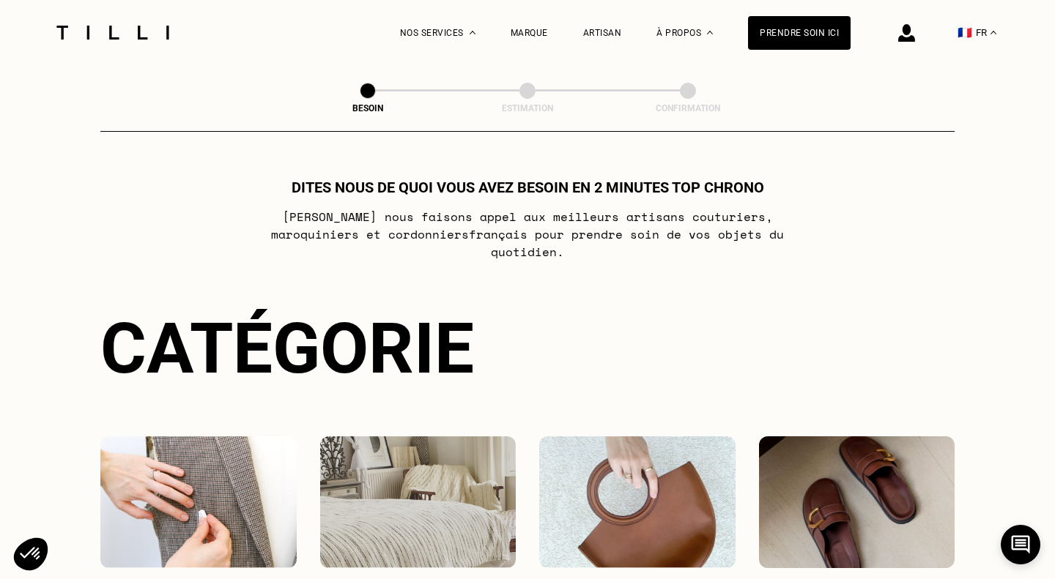  Describe the element at coordinates (529, 33) in the screenshot. I see `div: Marque` at that location.